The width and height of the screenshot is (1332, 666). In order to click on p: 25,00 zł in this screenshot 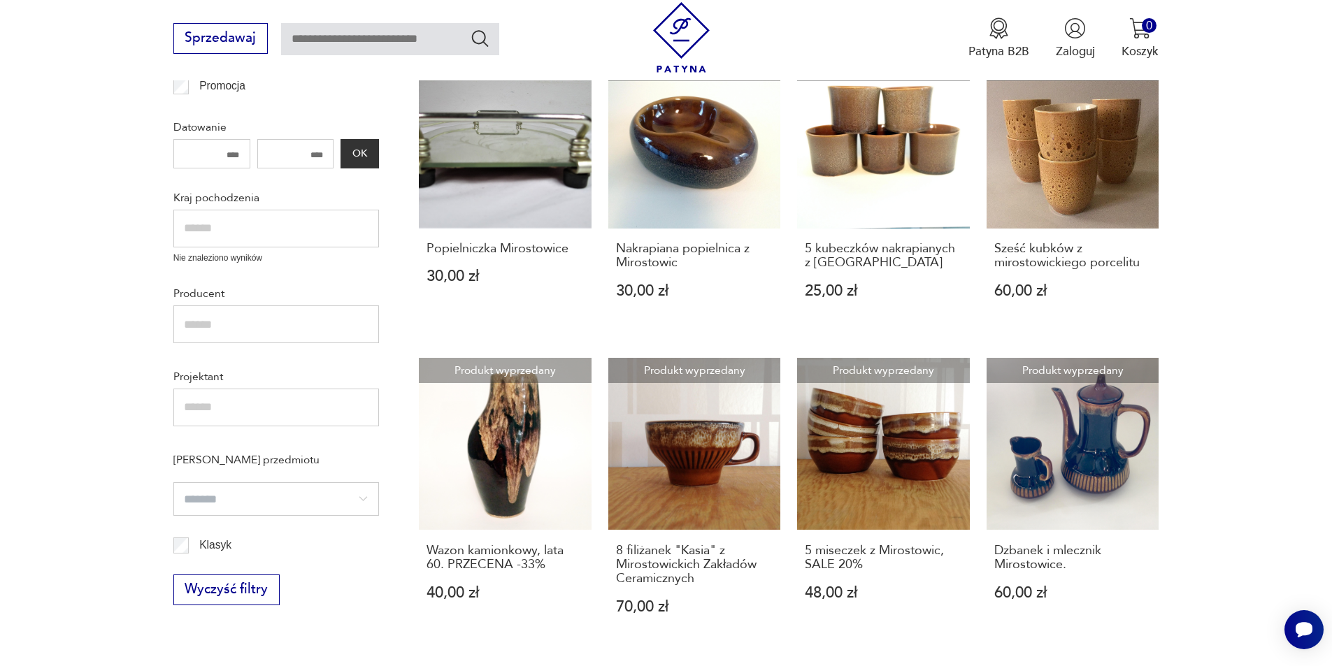, I will do `click(883, 291)`.